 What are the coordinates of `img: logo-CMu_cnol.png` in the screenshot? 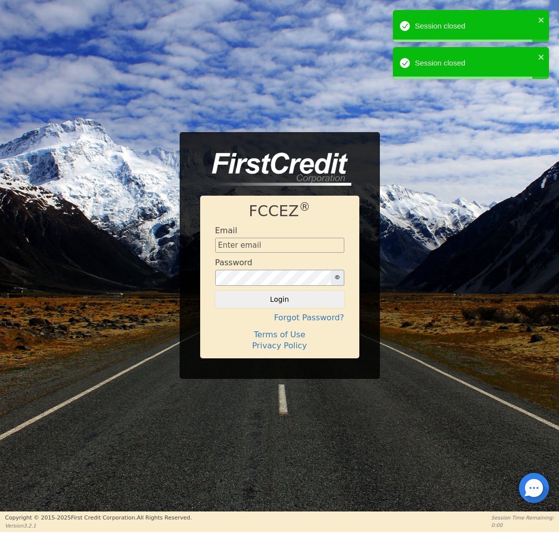 It's located at (276, 169).